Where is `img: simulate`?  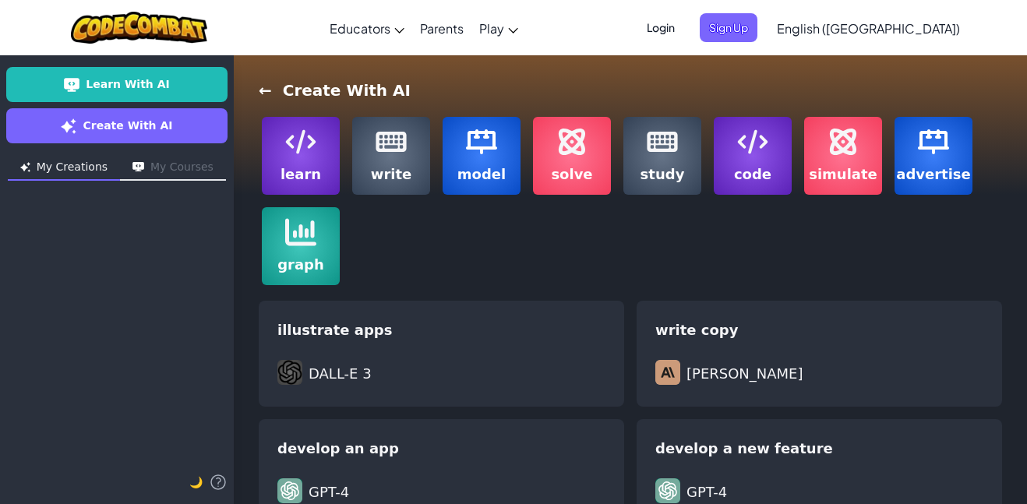 img: simulate is located at coordinates (843, 142).